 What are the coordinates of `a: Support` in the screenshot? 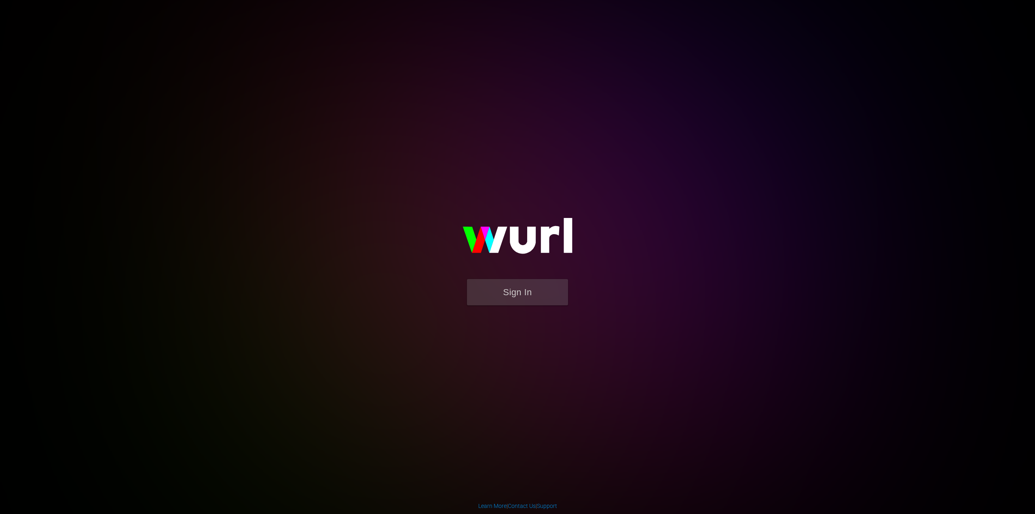 It's located at (547, 506).